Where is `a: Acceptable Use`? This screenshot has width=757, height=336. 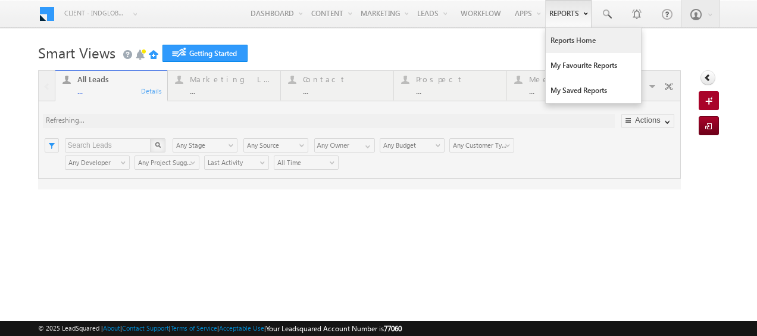
a: Acceptable Use is located at coordinates (242, 327).